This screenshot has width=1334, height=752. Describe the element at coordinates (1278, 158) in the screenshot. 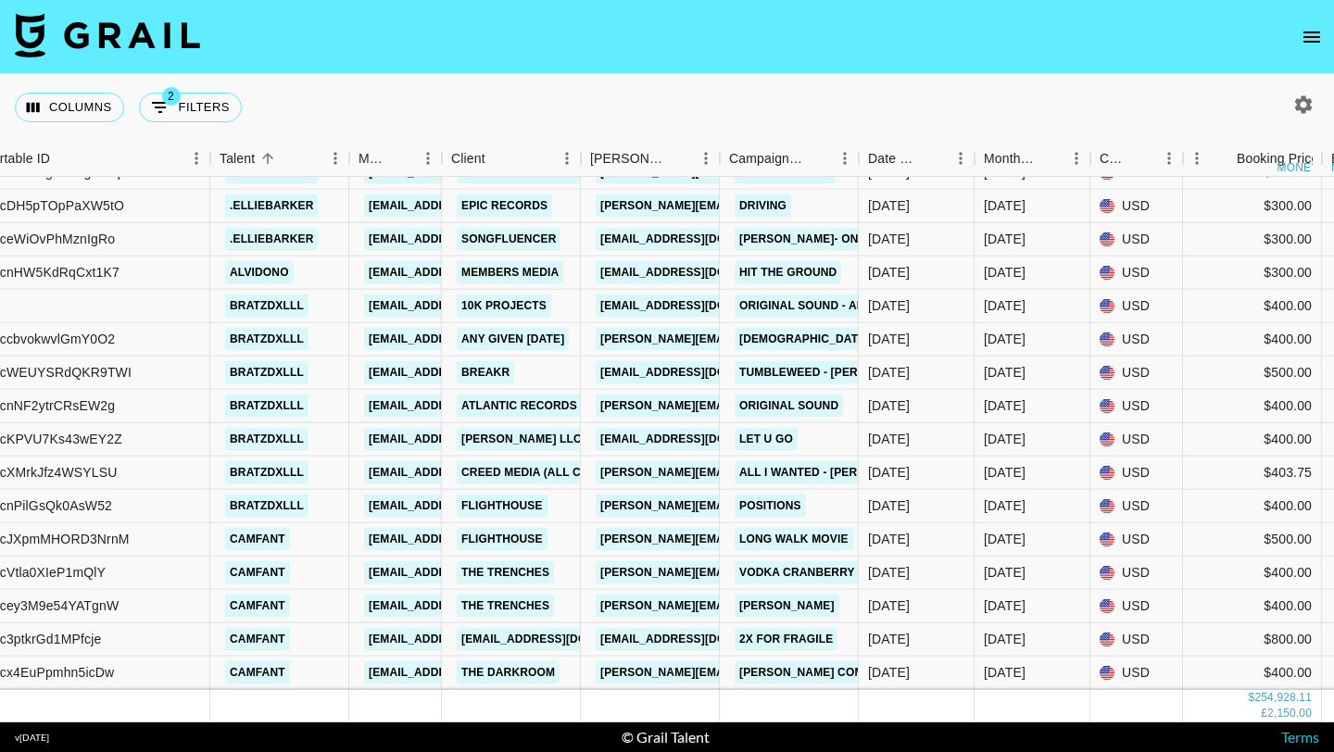

I see `div: Booking Price` at that location.